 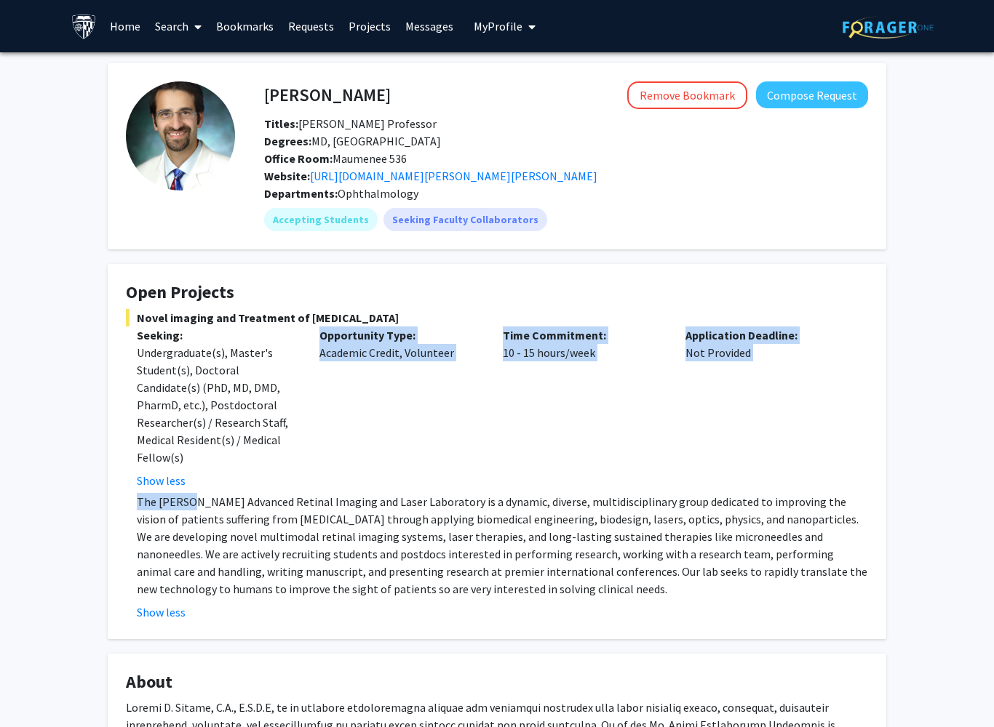 What do you see at coordinates (180, 136) in the screenshot?
I see `img: Profile Picture` at bounding box center [180, 136].